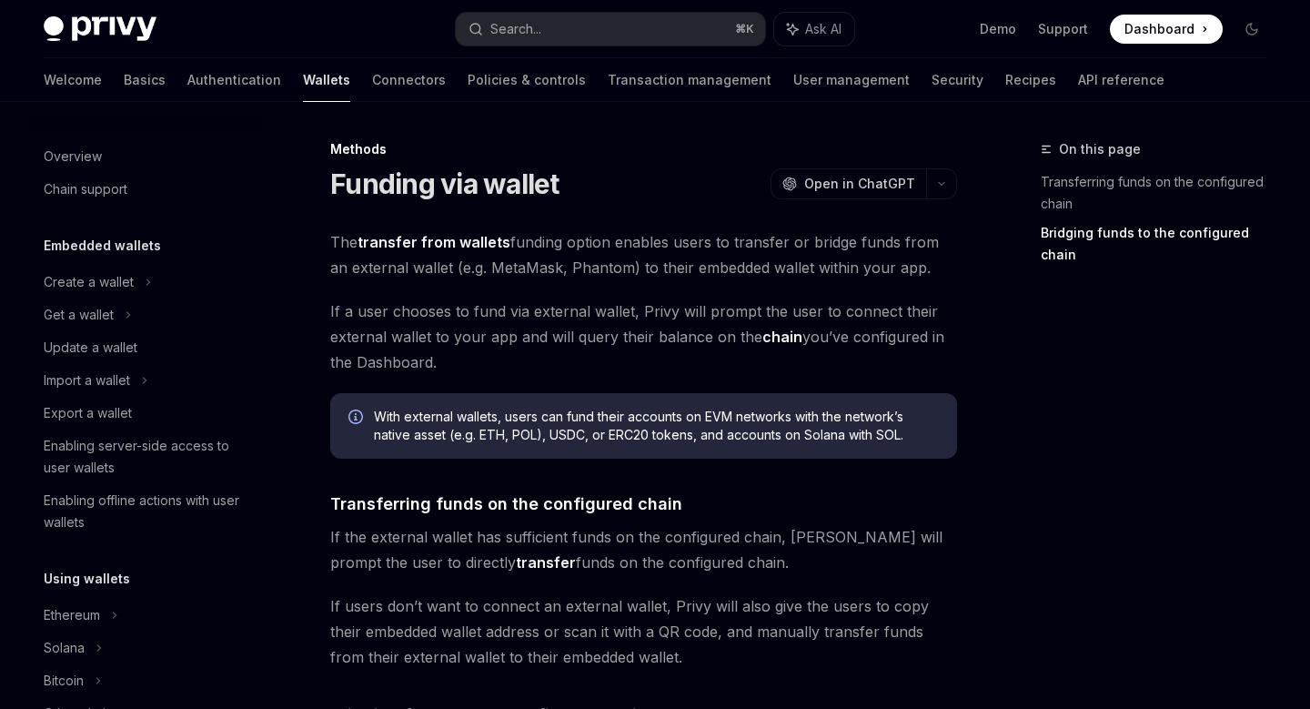 Image resolution: width=1310 pixels, height=709 pixels. Describe the element at coordinates (64, 648) in the screenshot. I see `div: Solana` at that location.